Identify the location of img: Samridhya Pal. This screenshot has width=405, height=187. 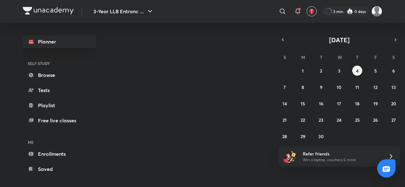
(377, 11).